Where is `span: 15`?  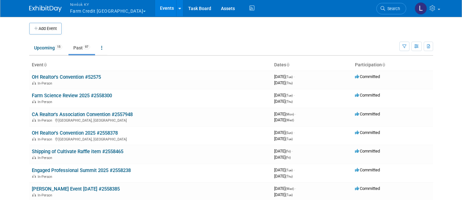
span: 15 is located at coordinates (59, 47).